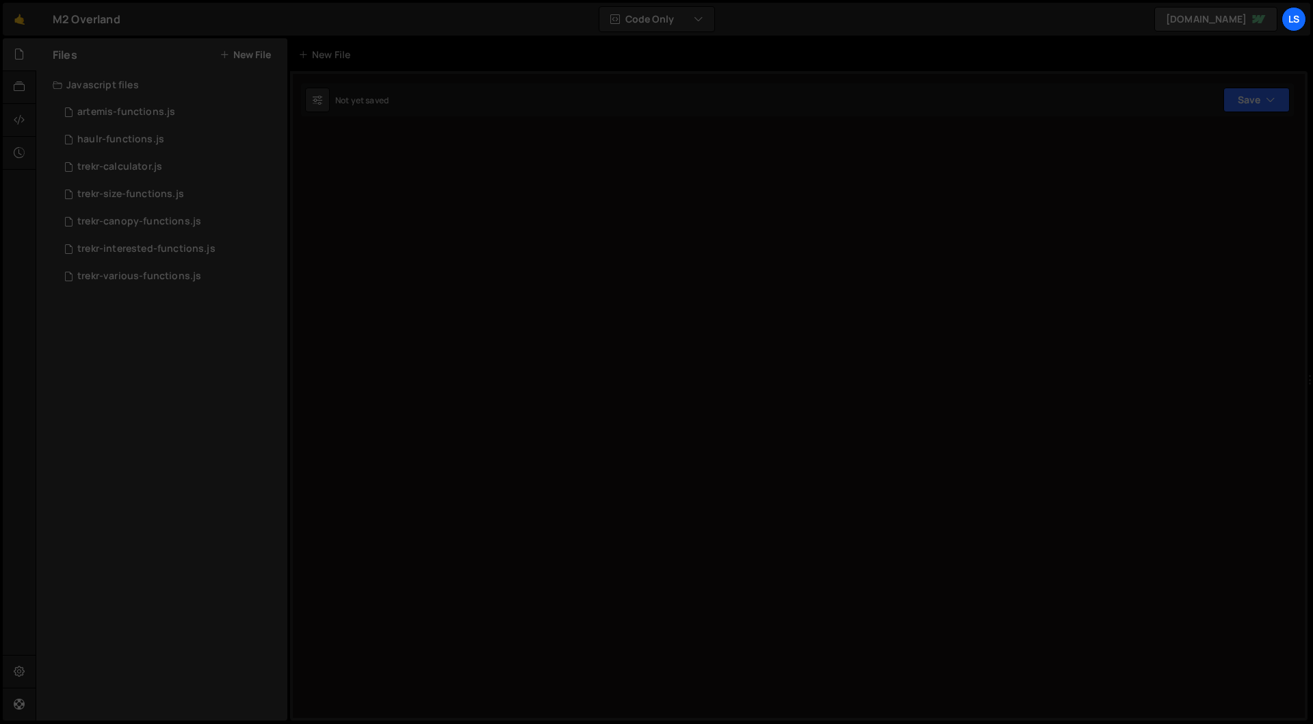  What do you see at coordinates (65, 55) in the screenshot?
I see `h2: Files` at bounding box center [65, 55].